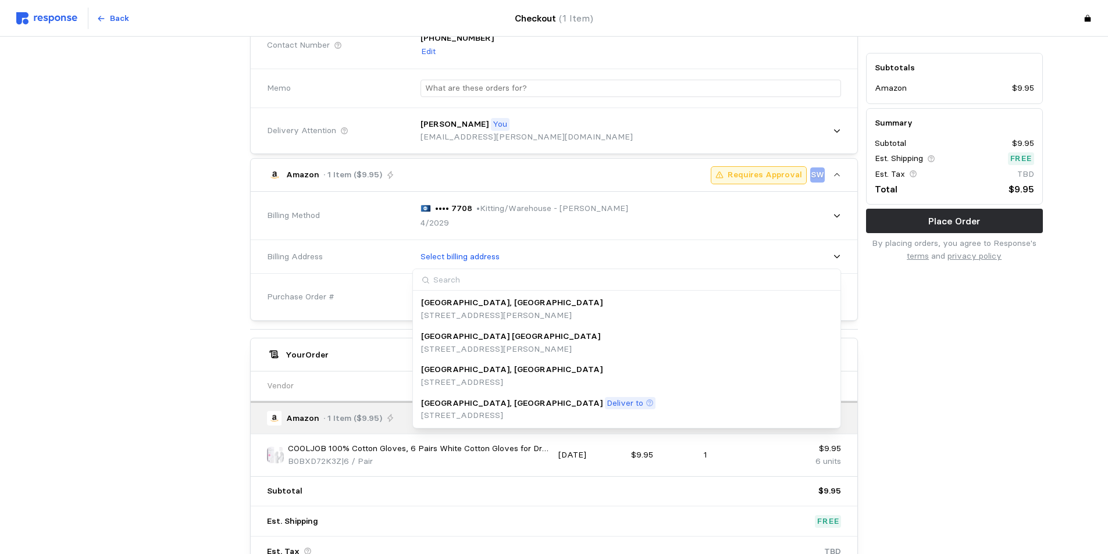 The image size is (1108, 554). I want to click on p: SW, so click(817, 175).